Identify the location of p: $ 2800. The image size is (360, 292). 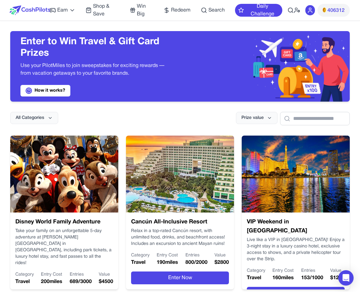
(222, 262).